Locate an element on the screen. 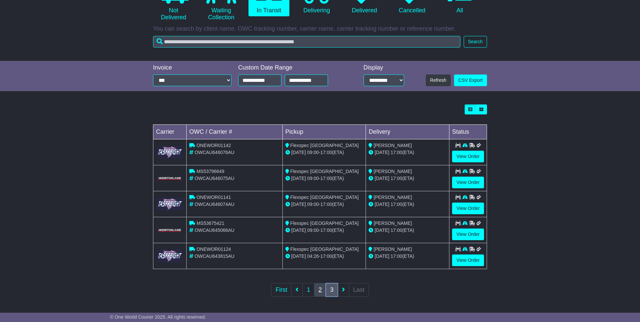 Image resolution: width=640 pixels, height=322 pixels. img: tab_keywords_by_traffic_grey.svg is located at coordinates (70, 41).